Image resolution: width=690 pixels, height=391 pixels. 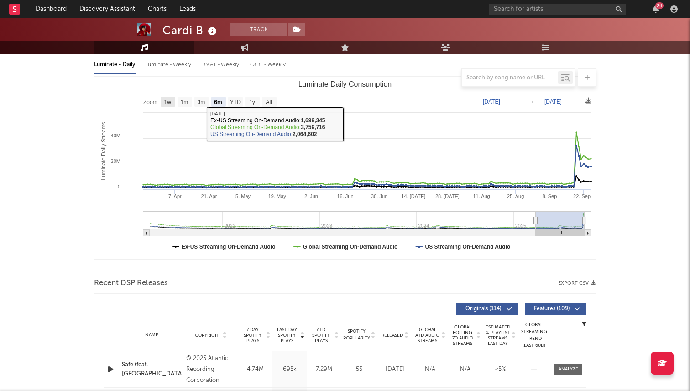 I want to click on div: 4.74M, so click(x=255, y=370).